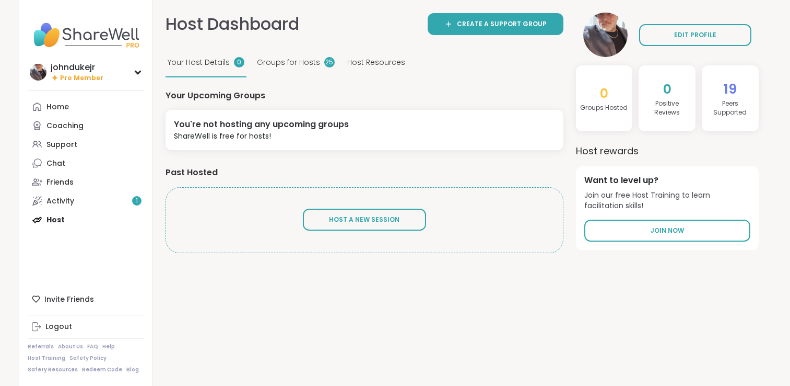  I want to click on a: Home, so click(86, 107).